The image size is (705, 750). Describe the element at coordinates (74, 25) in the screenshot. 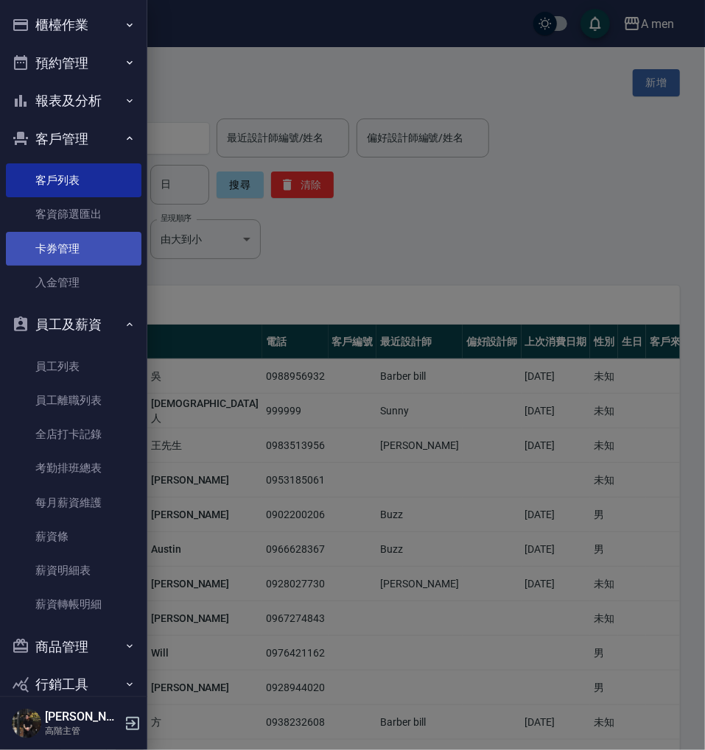

I see `button: 櫃檯作業` at that location.